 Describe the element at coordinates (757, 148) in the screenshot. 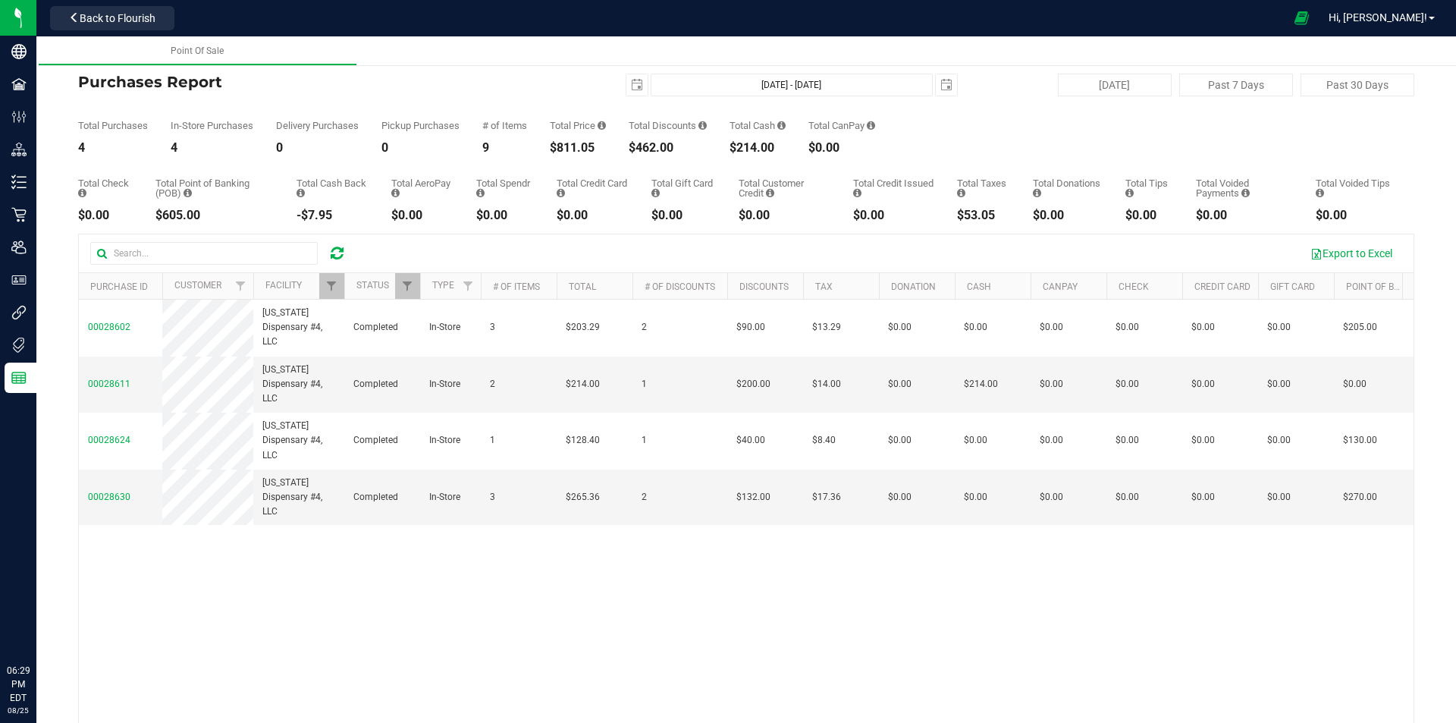

I see `div: $214.00` at that location.